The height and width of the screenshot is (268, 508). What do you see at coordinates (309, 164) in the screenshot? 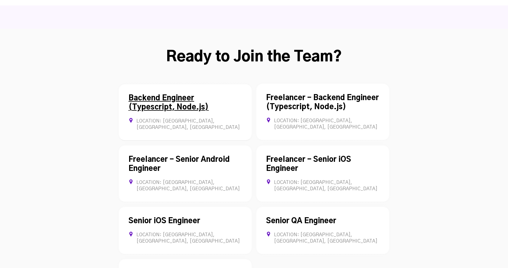
I see `a: Freelancer - Senior iOS Engineer` at bounding box center [309, 164].